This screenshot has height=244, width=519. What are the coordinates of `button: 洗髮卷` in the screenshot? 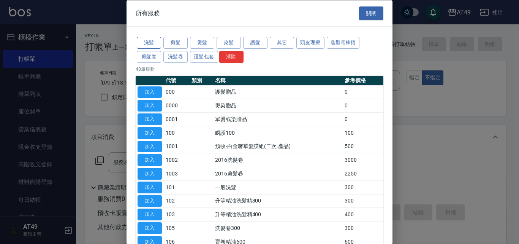 It's located at (176, 56).